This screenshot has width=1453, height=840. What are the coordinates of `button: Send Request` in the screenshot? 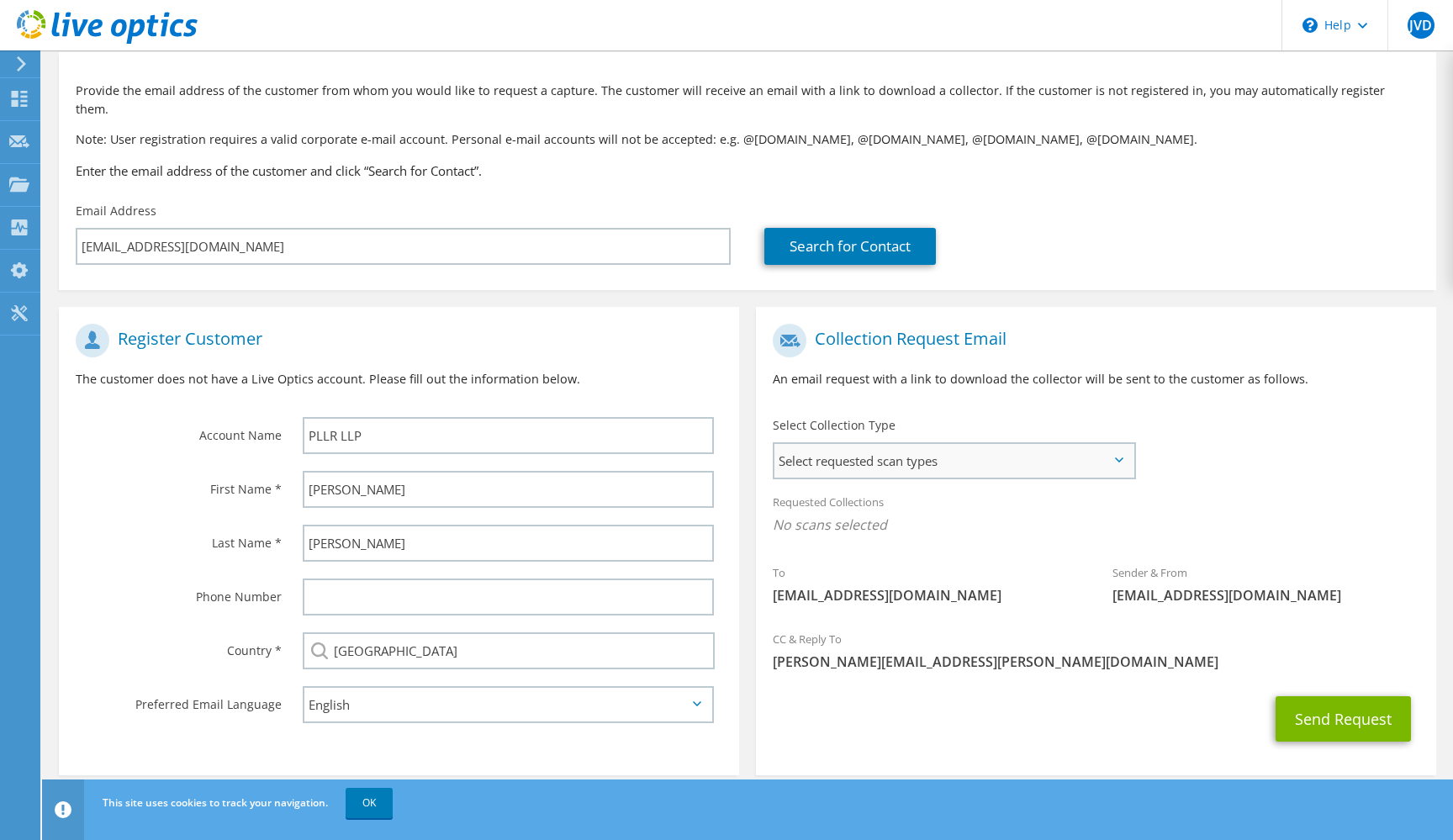 It's located at (1343, 718).